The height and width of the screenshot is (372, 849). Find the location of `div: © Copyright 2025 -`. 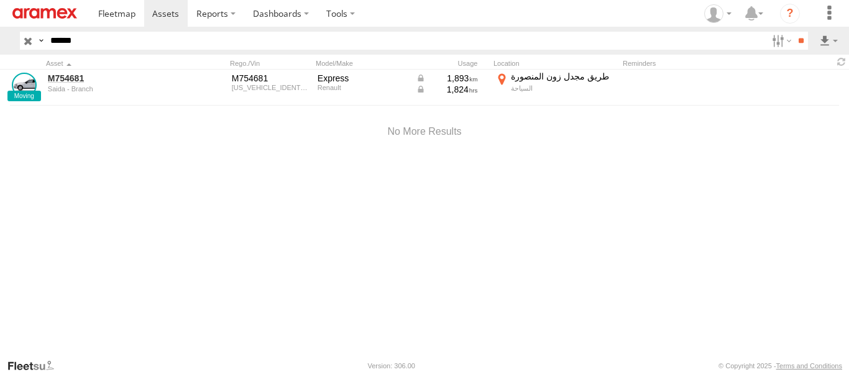

div: © Copyright 2025 - is located at coordinates (780, 366).